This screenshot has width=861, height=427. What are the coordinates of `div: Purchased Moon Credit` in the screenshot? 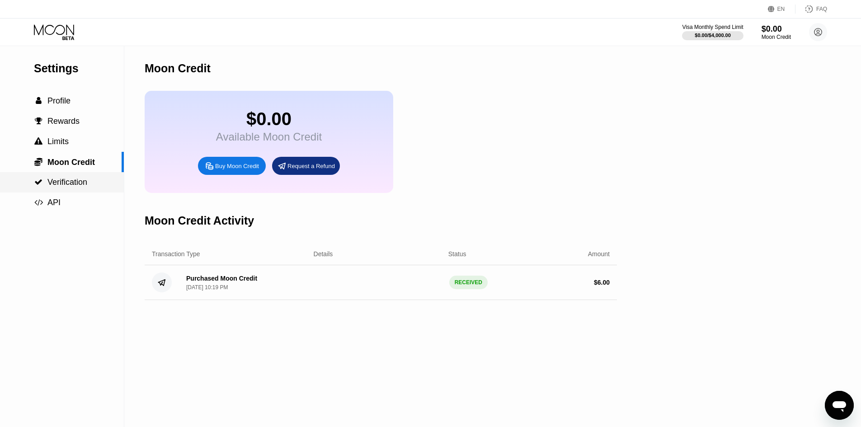 It's located at (222, 279).